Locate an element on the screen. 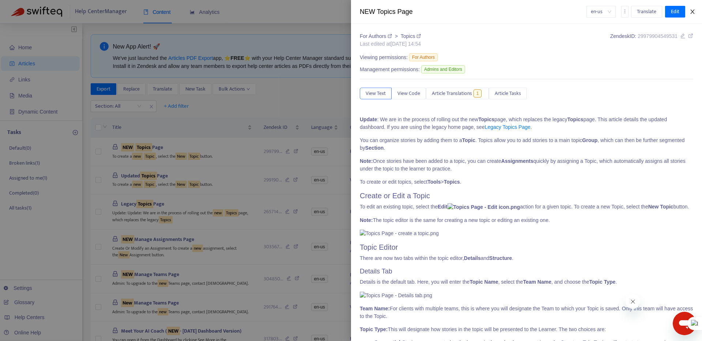  strong: Edit is located at coordinates (478, 207).